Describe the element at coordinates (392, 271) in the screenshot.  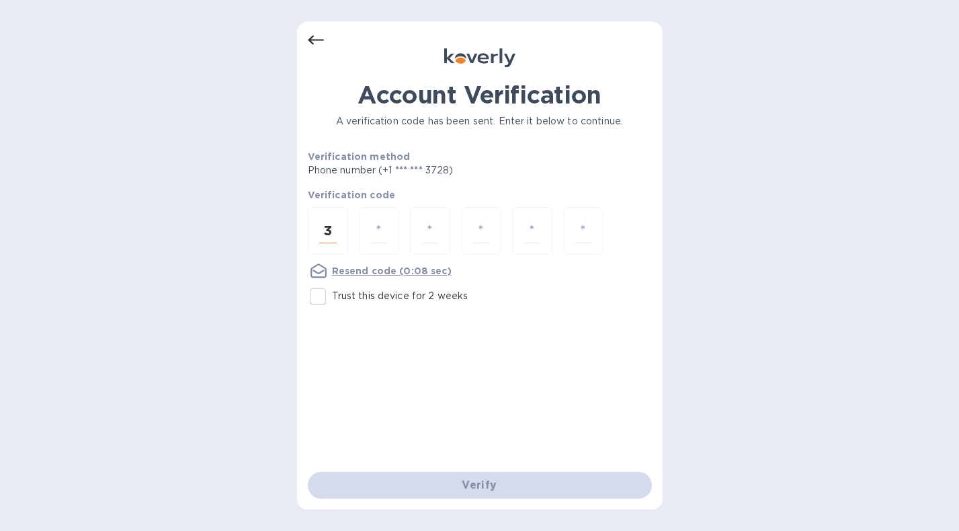
I see `u: Resend code (0:08 sec)` at that location.